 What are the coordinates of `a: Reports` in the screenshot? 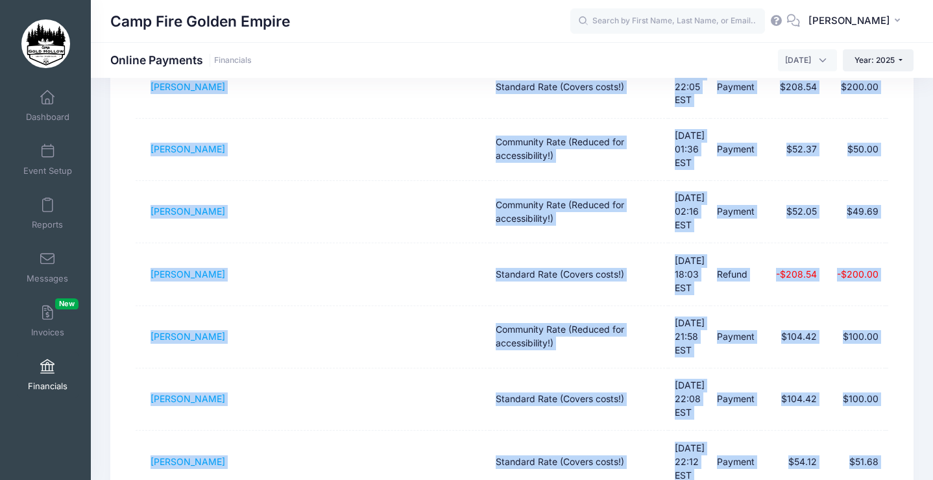 It's located at (47, 213).